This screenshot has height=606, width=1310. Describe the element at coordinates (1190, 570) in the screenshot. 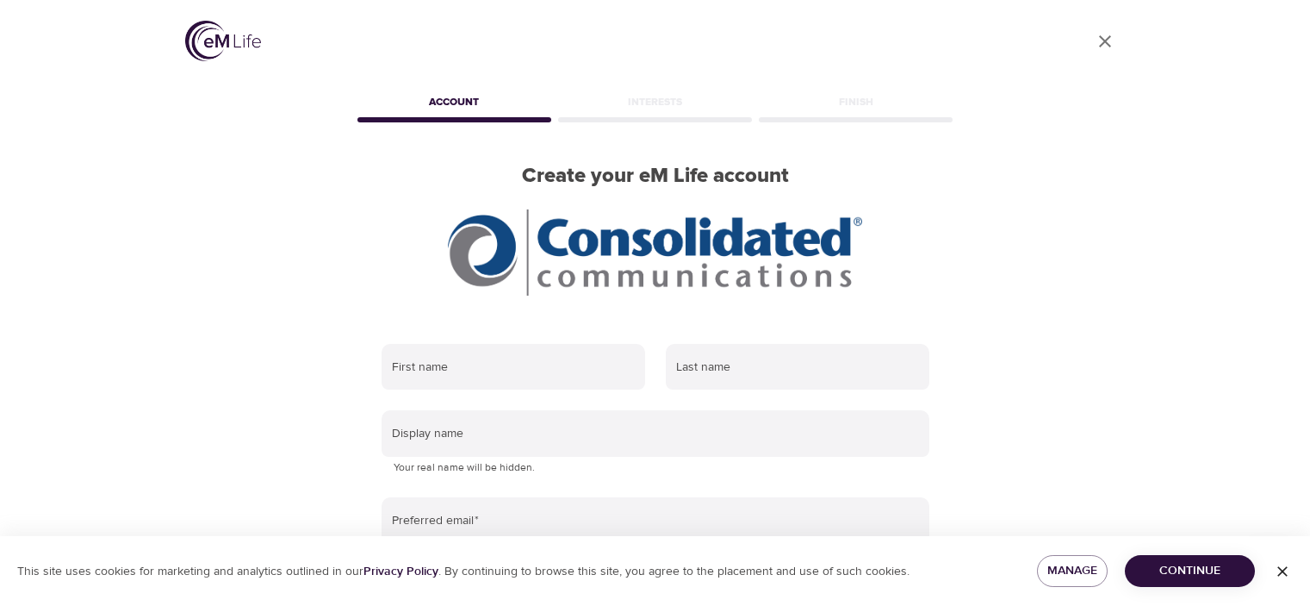

I see `span: Continue` at that location.